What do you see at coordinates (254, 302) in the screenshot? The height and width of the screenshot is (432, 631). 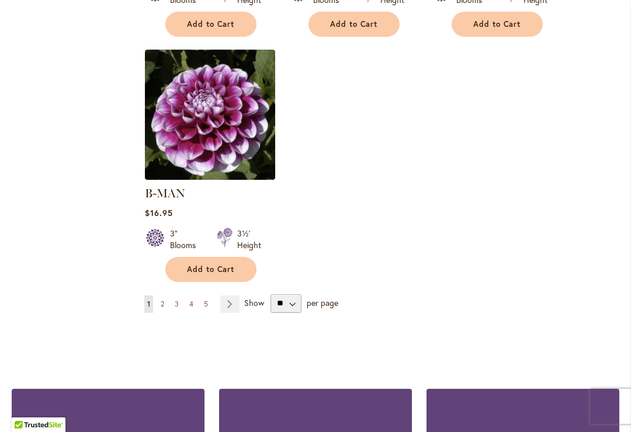 I see `span: Show` at bounding box center [254, 302].